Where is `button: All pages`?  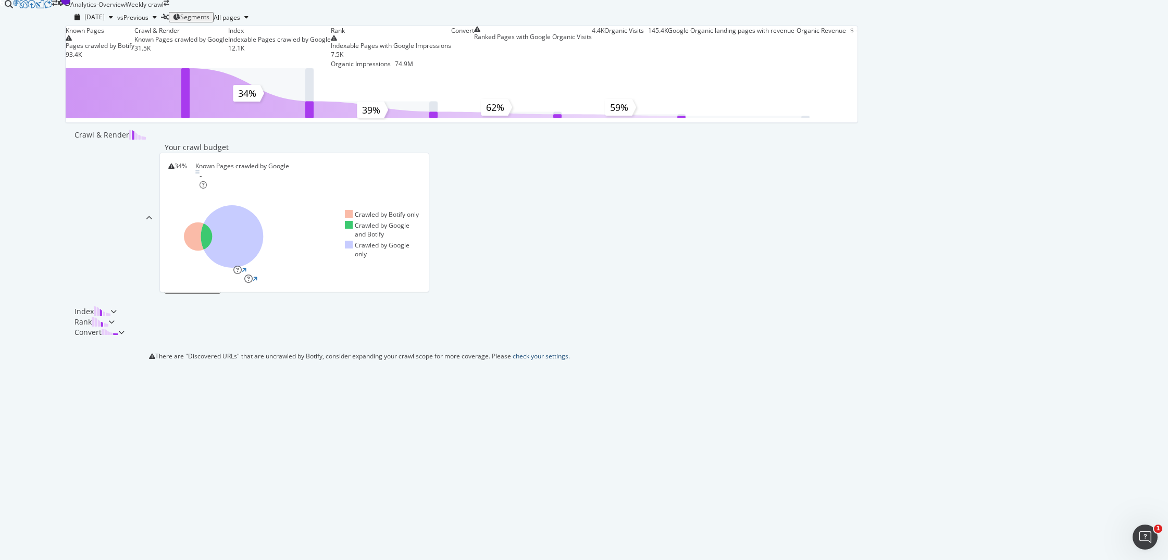 button: All pages is located at coordinates (233, 17).